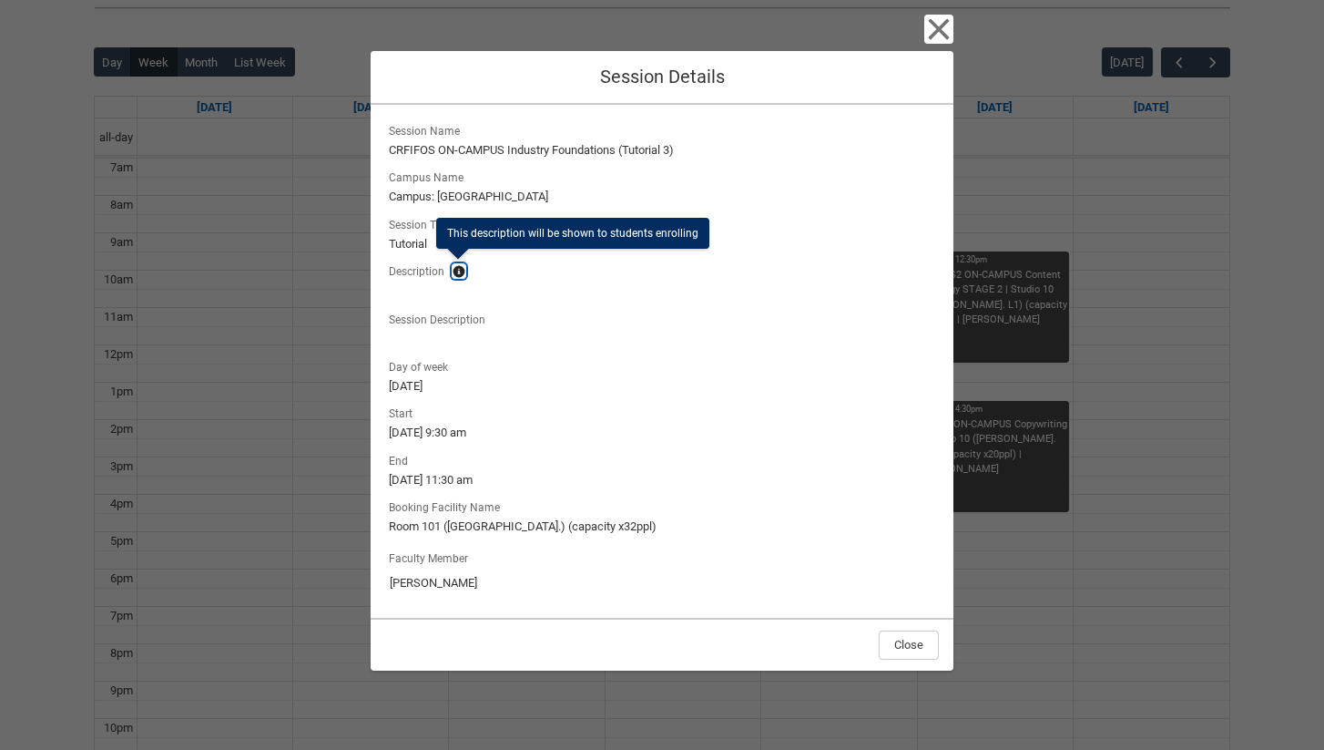 The image size is (1324, 750). I want to click on span: End, so click(402, 459).